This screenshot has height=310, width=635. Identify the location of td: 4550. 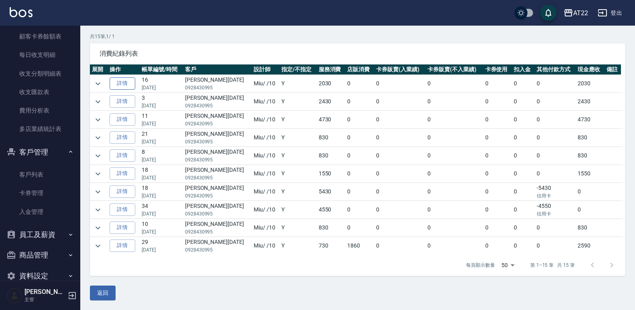
(331, 210).